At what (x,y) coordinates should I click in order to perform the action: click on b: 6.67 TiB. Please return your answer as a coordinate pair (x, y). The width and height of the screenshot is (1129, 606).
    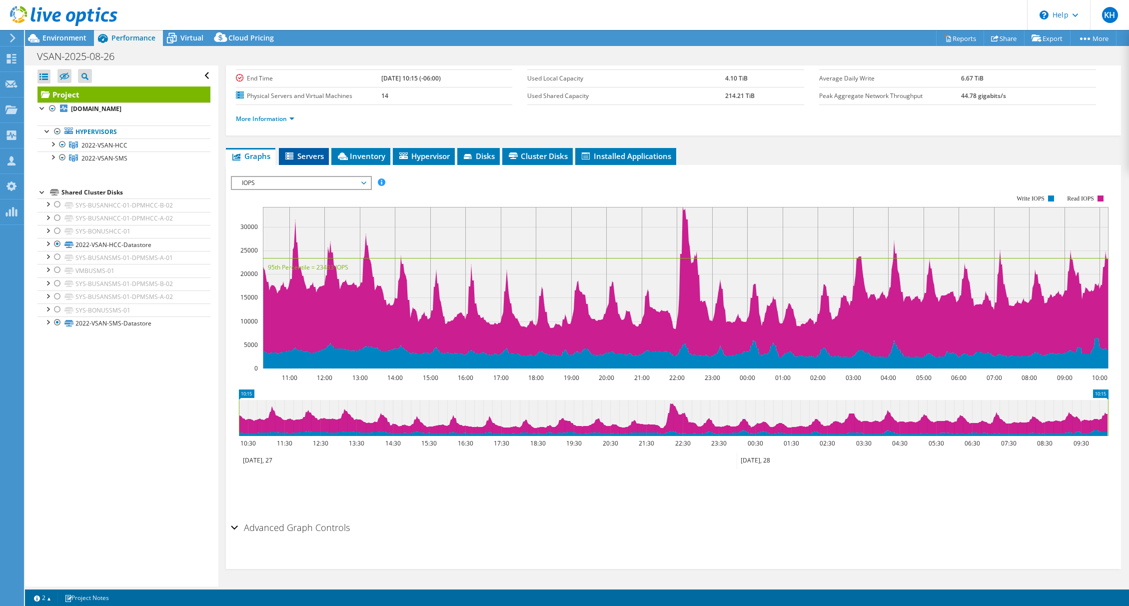
    Looking at the image, I should click on (972, 78).